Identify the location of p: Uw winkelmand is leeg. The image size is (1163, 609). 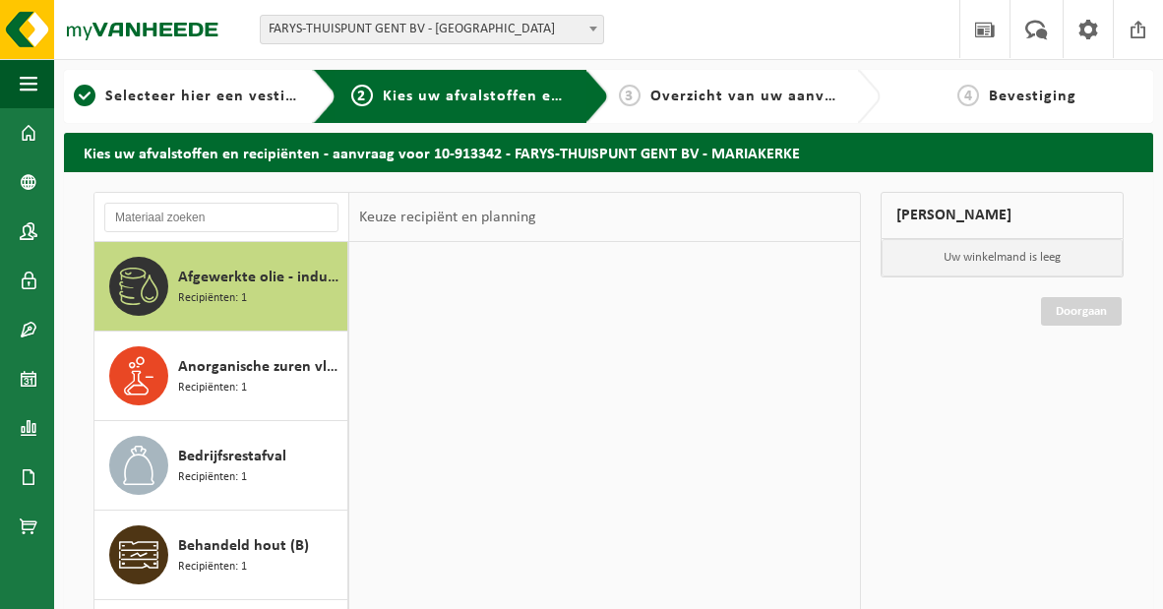
(1001, 258).